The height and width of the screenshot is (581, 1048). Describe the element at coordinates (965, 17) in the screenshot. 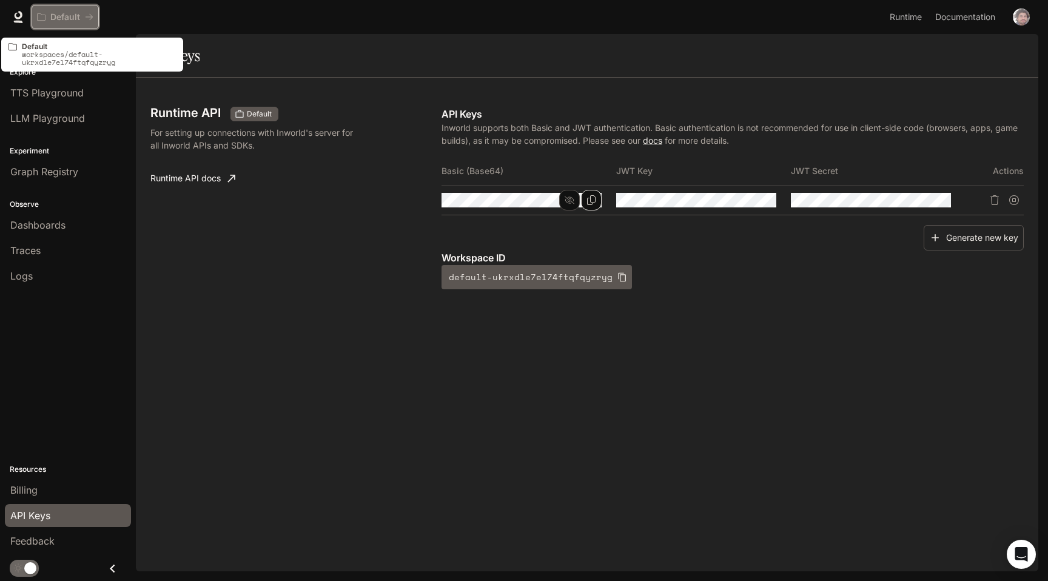

I see `span: Documentation` at that location.